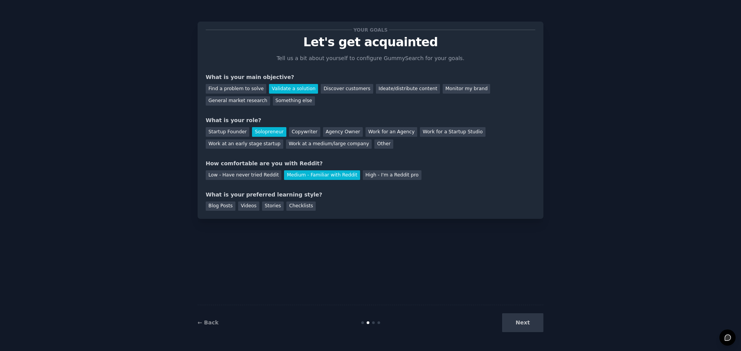  Describe the element at coordinates (304, 132) in the screenshot. I see `div: Copywriter` at that location.